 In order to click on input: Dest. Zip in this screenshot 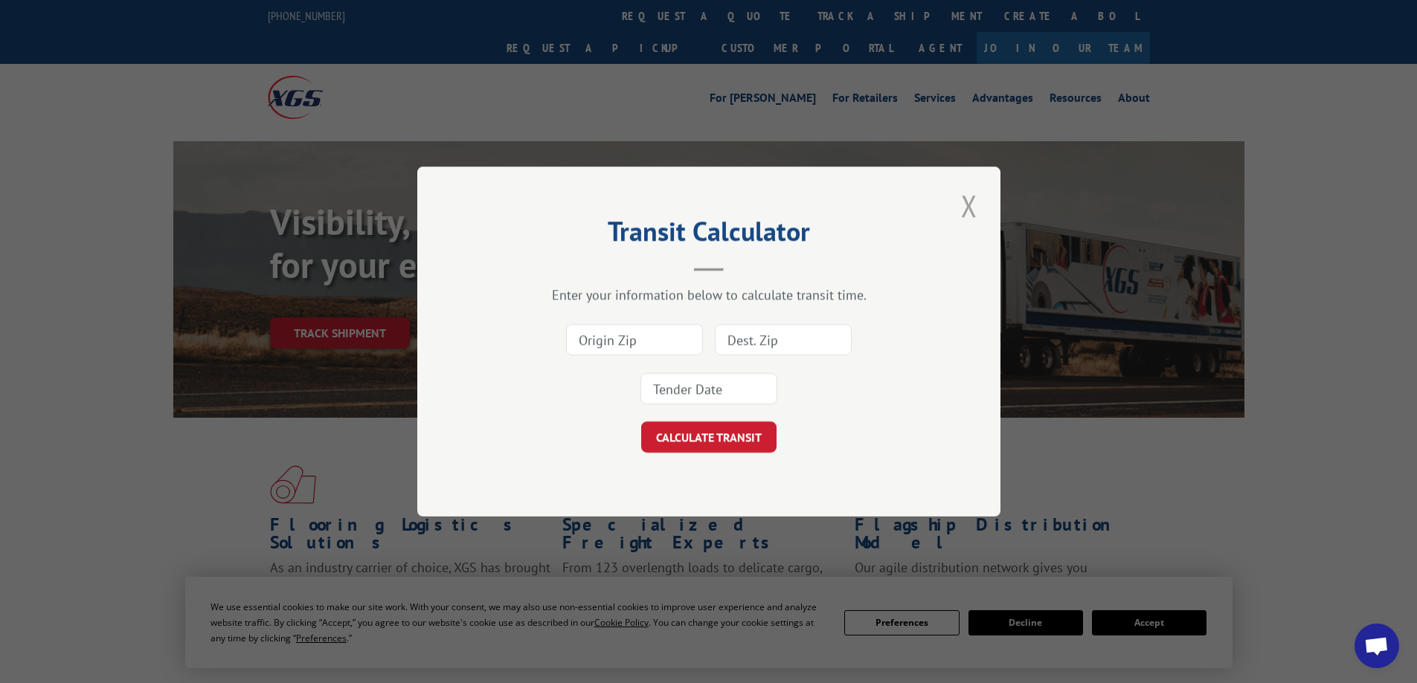, I will do `click(783, 340)`.